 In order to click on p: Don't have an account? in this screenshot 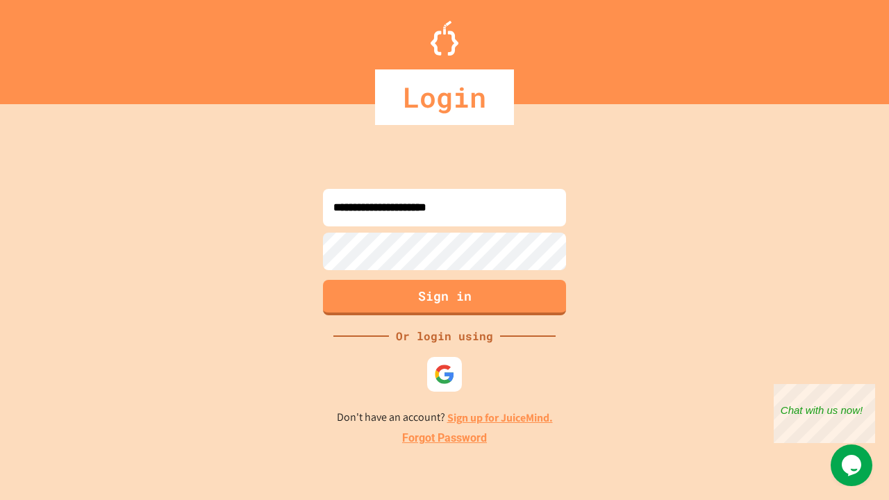, I will do `click(445, 418)`.